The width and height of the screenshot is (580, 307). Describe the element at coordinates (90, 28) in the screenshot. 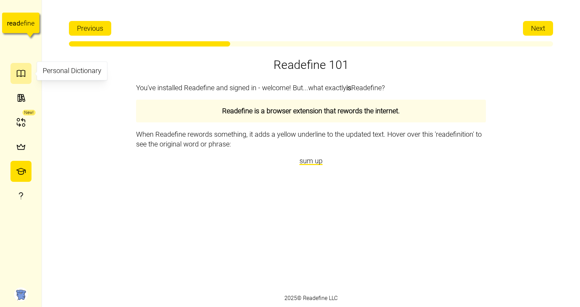

I see `span: Previous` at that location.